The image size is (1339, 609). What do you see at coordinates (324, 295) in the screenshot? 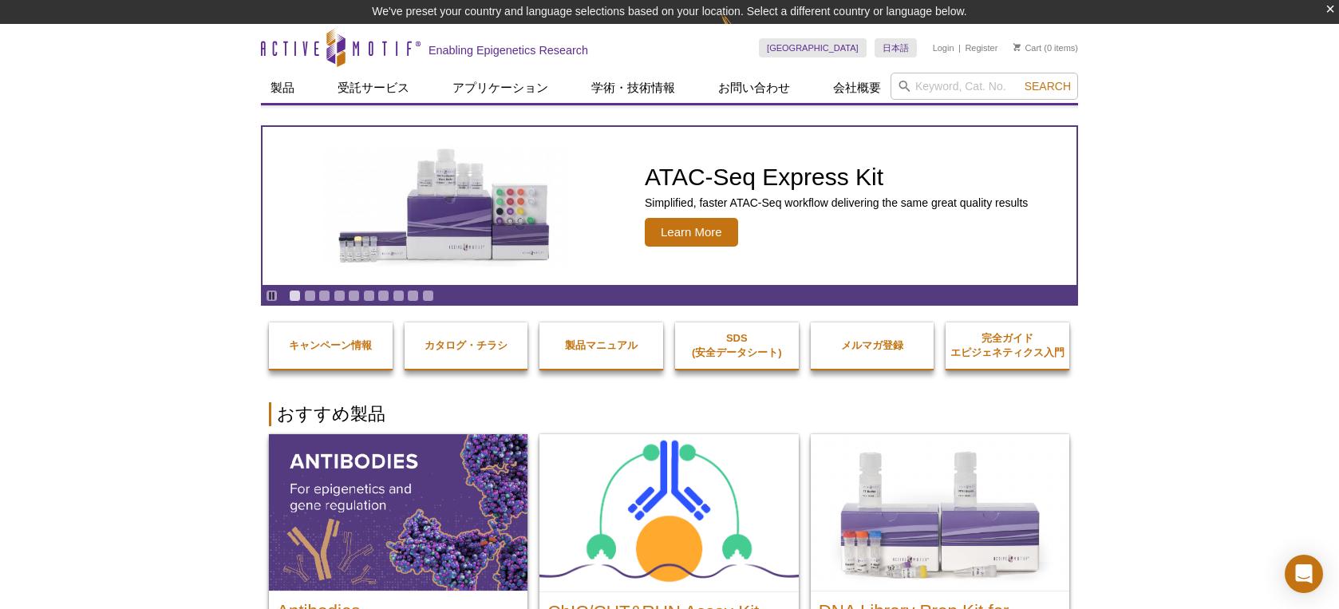
I see `a: Go to slide 3` at bounding box center [324, 295].